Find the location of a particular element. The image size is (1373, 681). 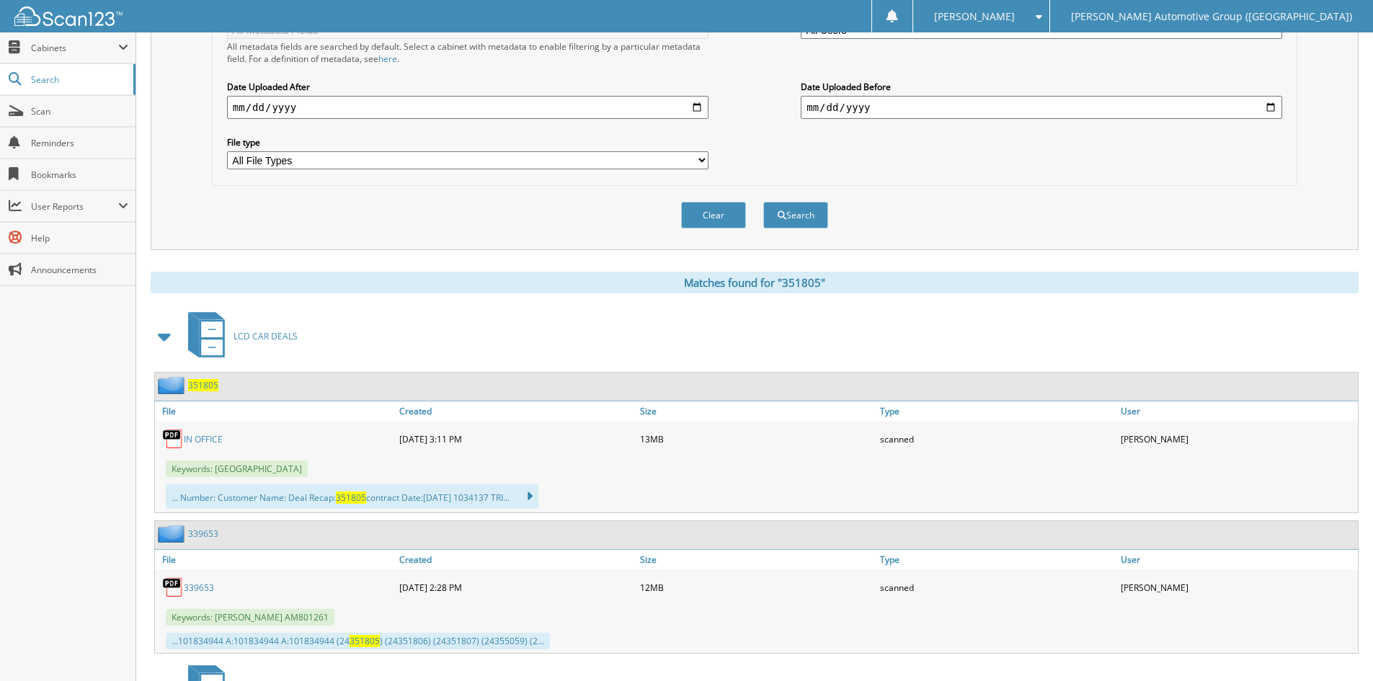

input: end is located at coordinates (1042, 107).